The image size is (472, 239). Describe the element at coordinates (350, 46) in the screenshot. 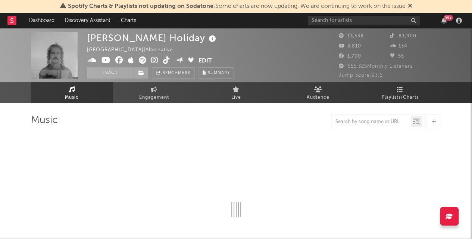

I see `span: 3,810` at that location.